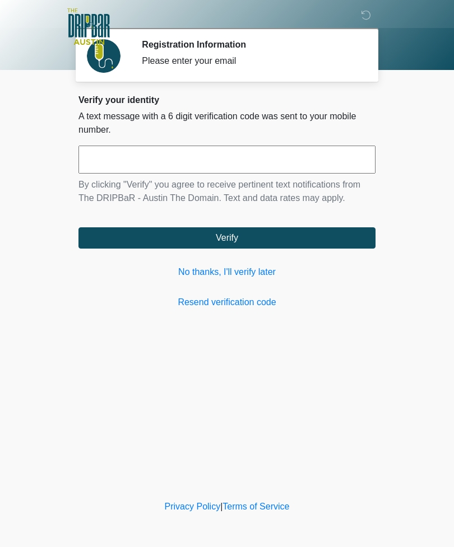  What do you see at coordinates (227, 192) in the screenshot?
I see `p: By clicking "Verify" you agree to receive pertinent text notifications from The DRIPBaR - Austin ...` at bounding box center [227, 192].